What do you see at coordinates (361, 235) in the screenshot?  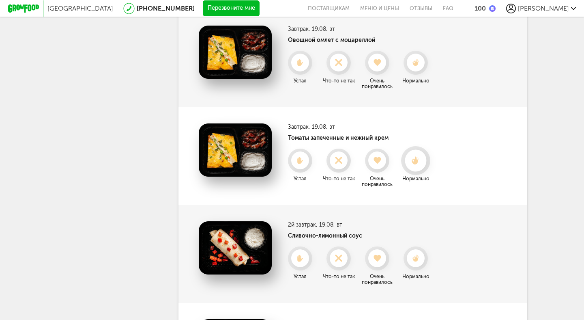 I see `h4: Сливочно-лимонный соус` at bounding box center [361, 235].